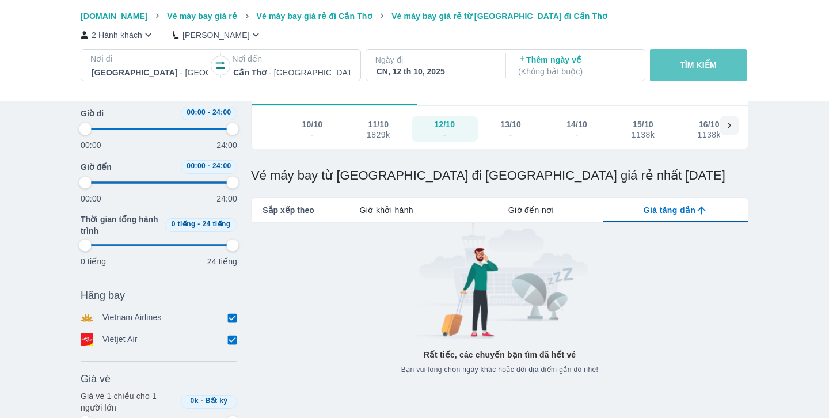  Describe the element at coordinates (445, 124) in the screenshot. I see `div: 12/10` at that location.